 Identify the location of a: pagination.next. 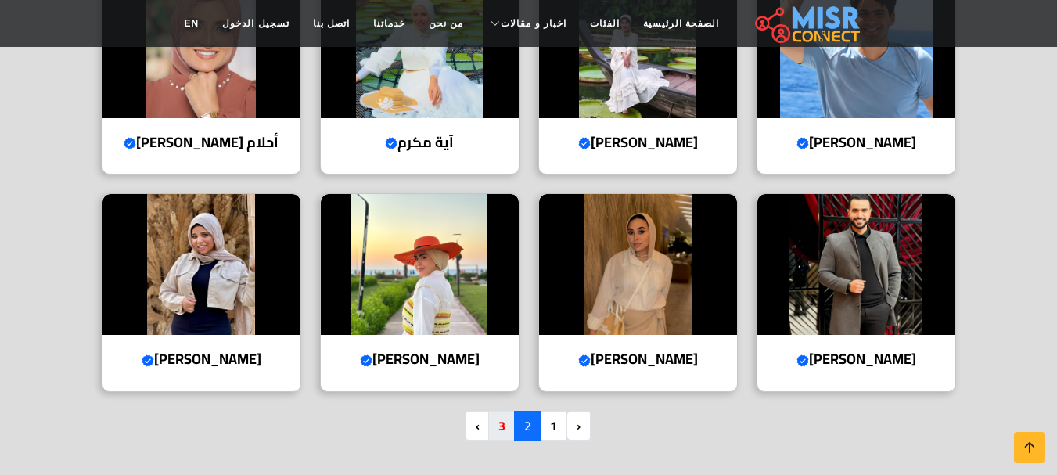
(477, 426).